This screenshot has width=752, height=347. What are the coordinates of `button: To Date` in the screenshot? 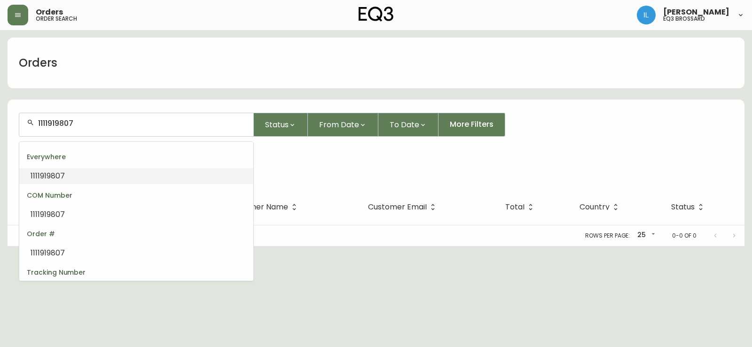 It's located at (409, 125).